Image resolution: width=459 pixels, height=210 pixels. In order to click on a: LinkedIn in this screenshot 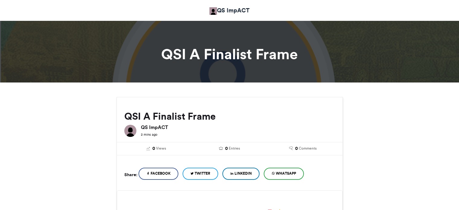, I will do `click(241, 173)`.